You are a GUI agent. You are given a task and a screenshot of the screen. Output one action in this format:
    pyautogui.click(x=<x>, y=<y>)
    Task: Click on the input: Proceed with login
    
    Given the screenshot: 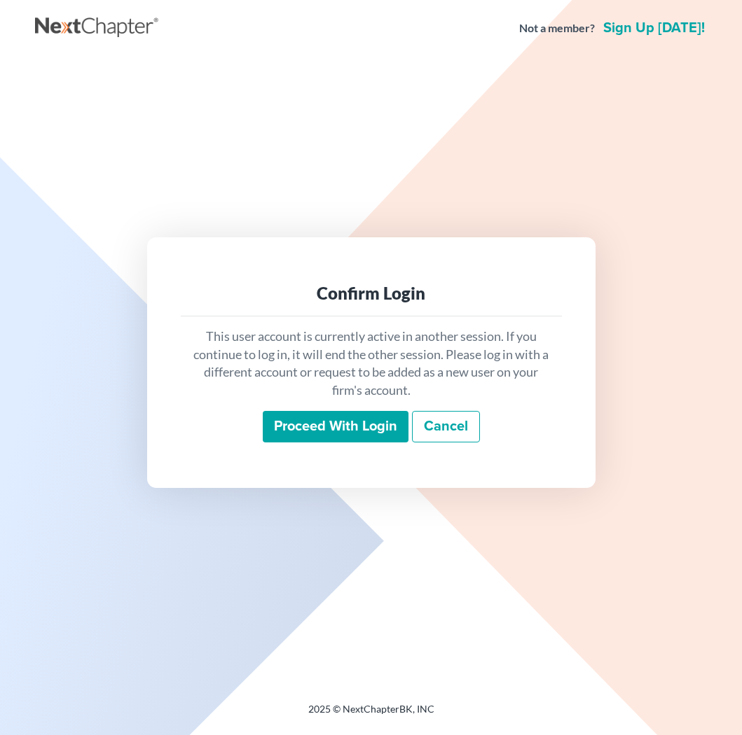 What is the action you would take?
    pyautogui.click(x=335, y=427)
    